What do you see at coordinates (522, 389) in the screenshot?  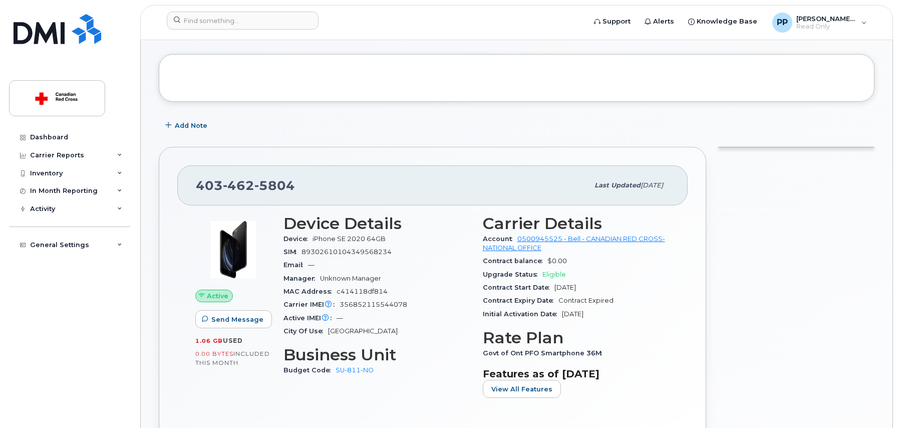 I see `button: View All Features` at bounding box center [522, 389].